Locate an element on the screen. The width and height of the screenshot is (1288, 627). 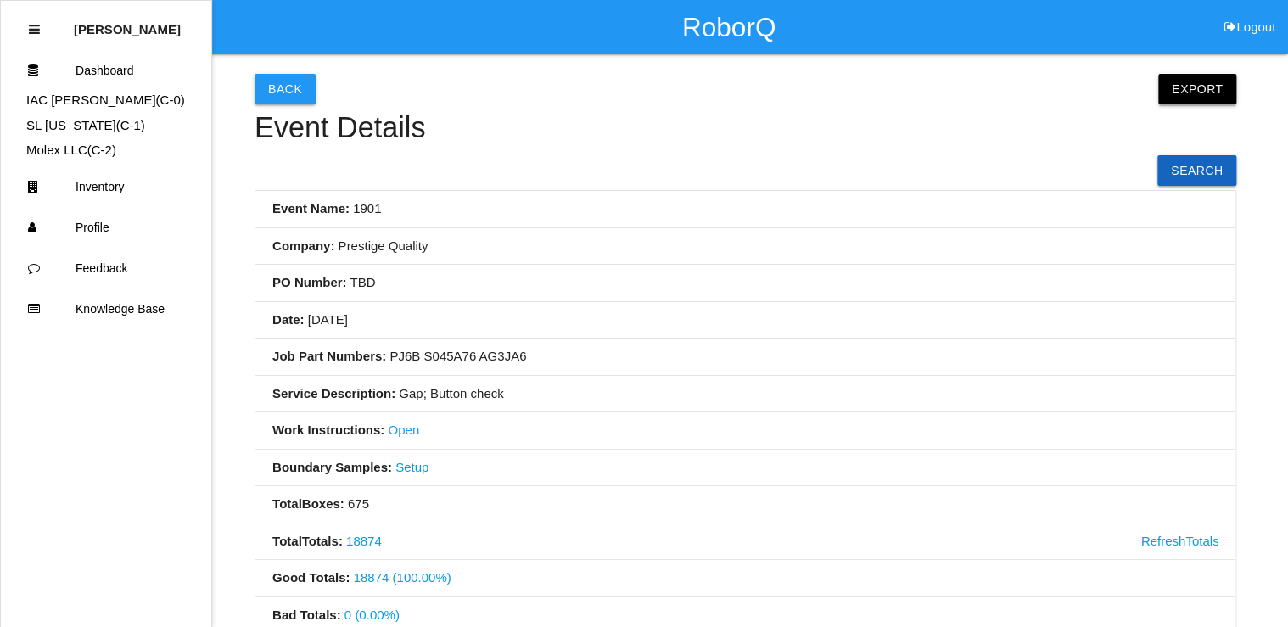
a: 18874 is located at coordinates (364, 541).